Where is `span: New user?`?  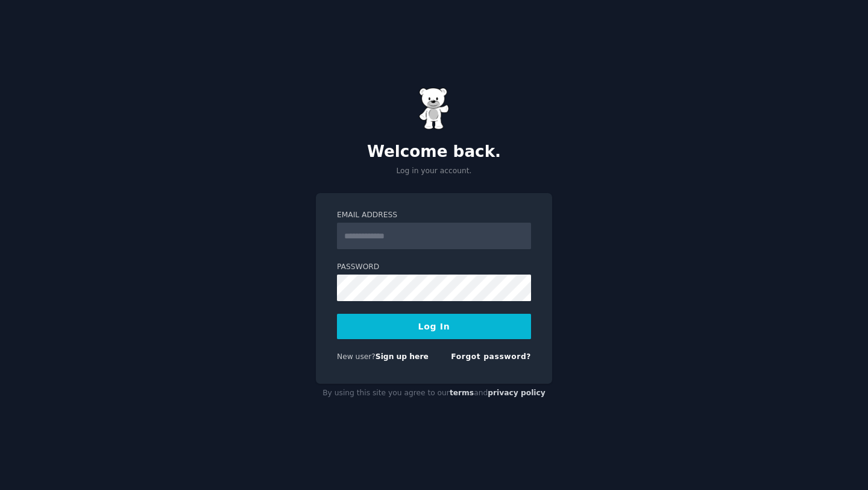
span: New user? is located at coordinates (356, 356).